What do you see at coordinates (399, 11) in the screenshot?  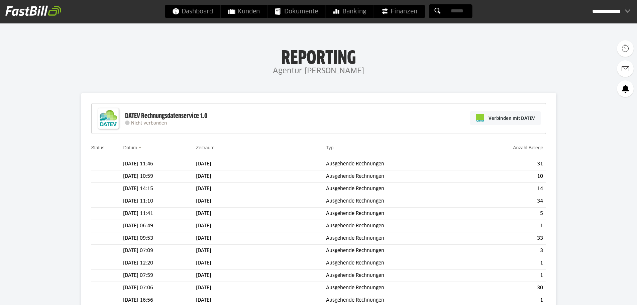 I see `a: Finanzen` at bounding box center [399, 11].